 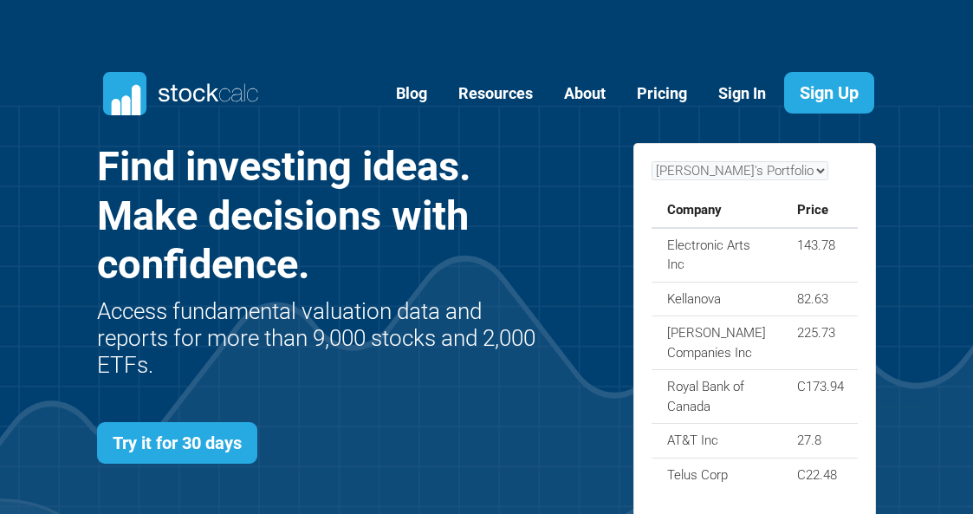 I want to click on td: AT&T Inc, so click(x=716, y=441).